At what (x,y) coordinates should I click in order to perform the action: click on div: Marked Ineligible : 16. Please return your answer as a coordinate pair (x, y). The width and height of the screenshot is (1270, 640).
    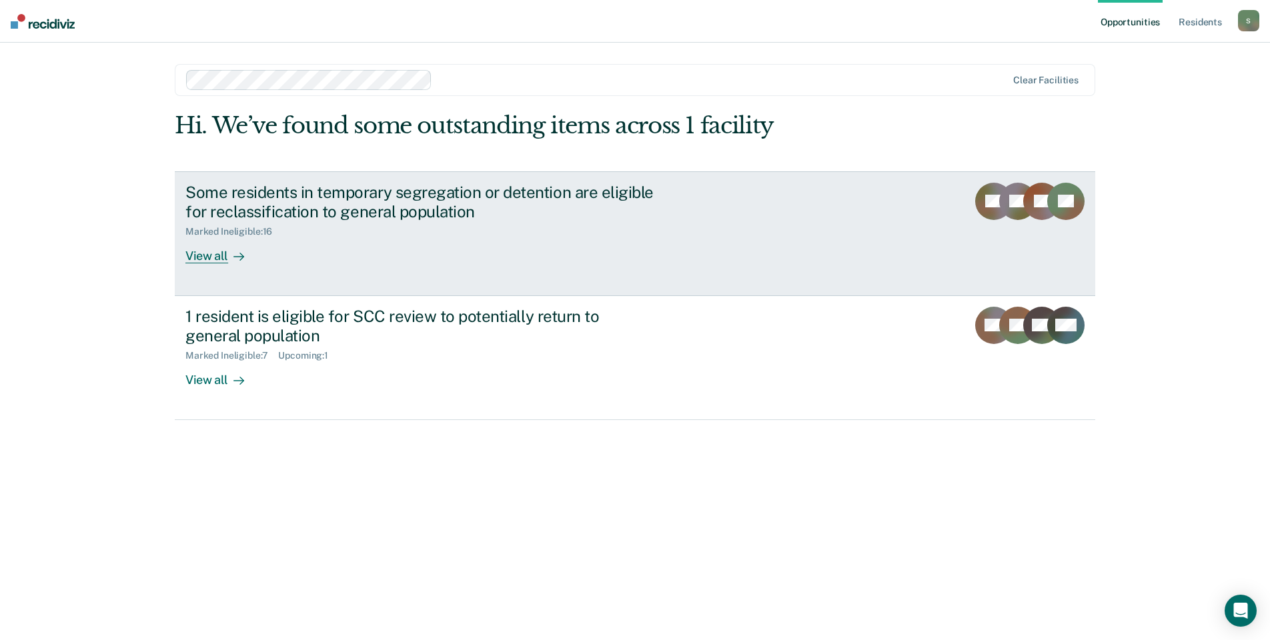
    Looking at the image, I should click on (234, 231).